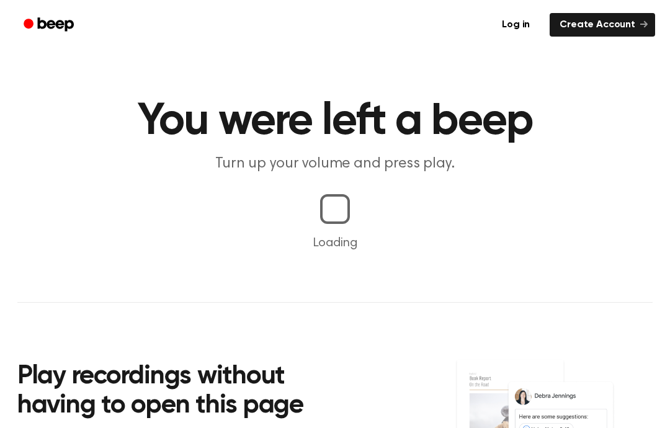 The image size is (670, 428). Describe the element at coordinates (335, 243) in the screenshot. I see `p: Loading` at that location.